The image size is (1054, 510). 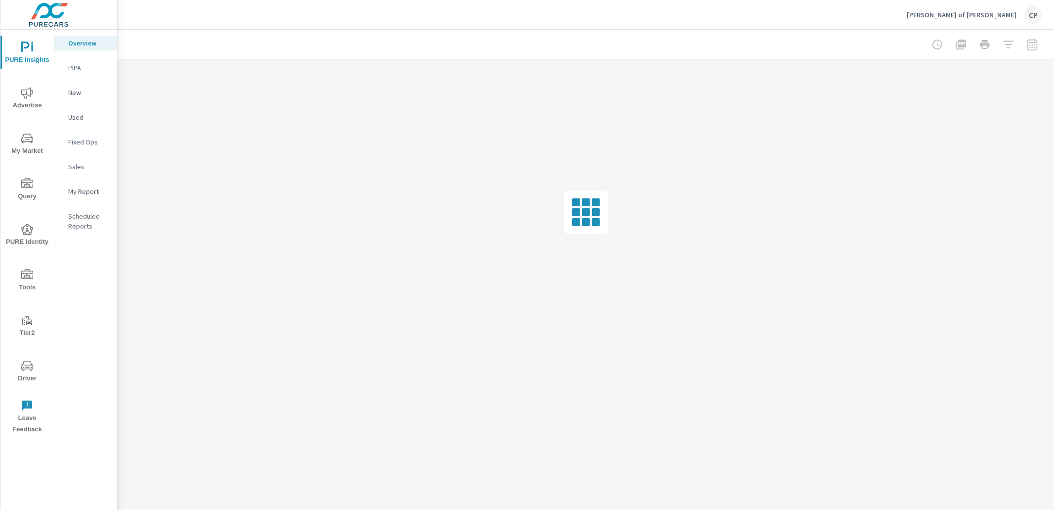 I want to click on p: My Report, so click(x=88, y=191).